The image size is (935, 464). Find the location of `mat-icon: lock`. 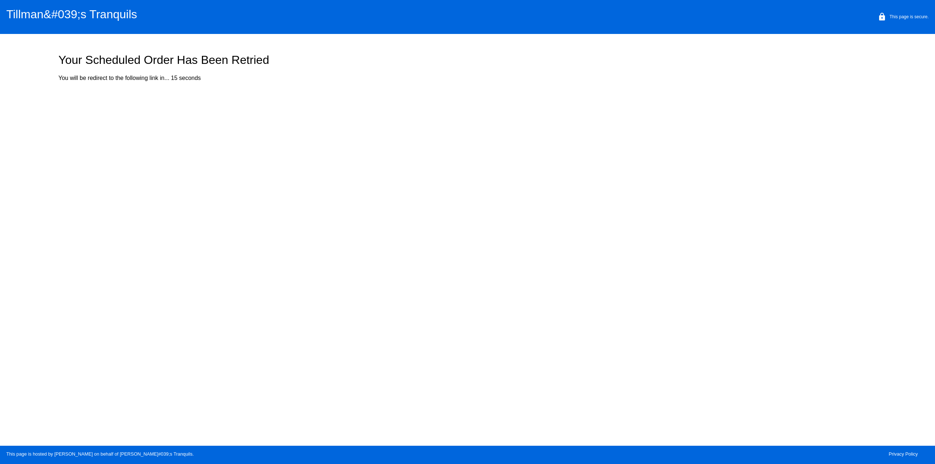

mat-icon: lock is located at coordinates (882, 17).